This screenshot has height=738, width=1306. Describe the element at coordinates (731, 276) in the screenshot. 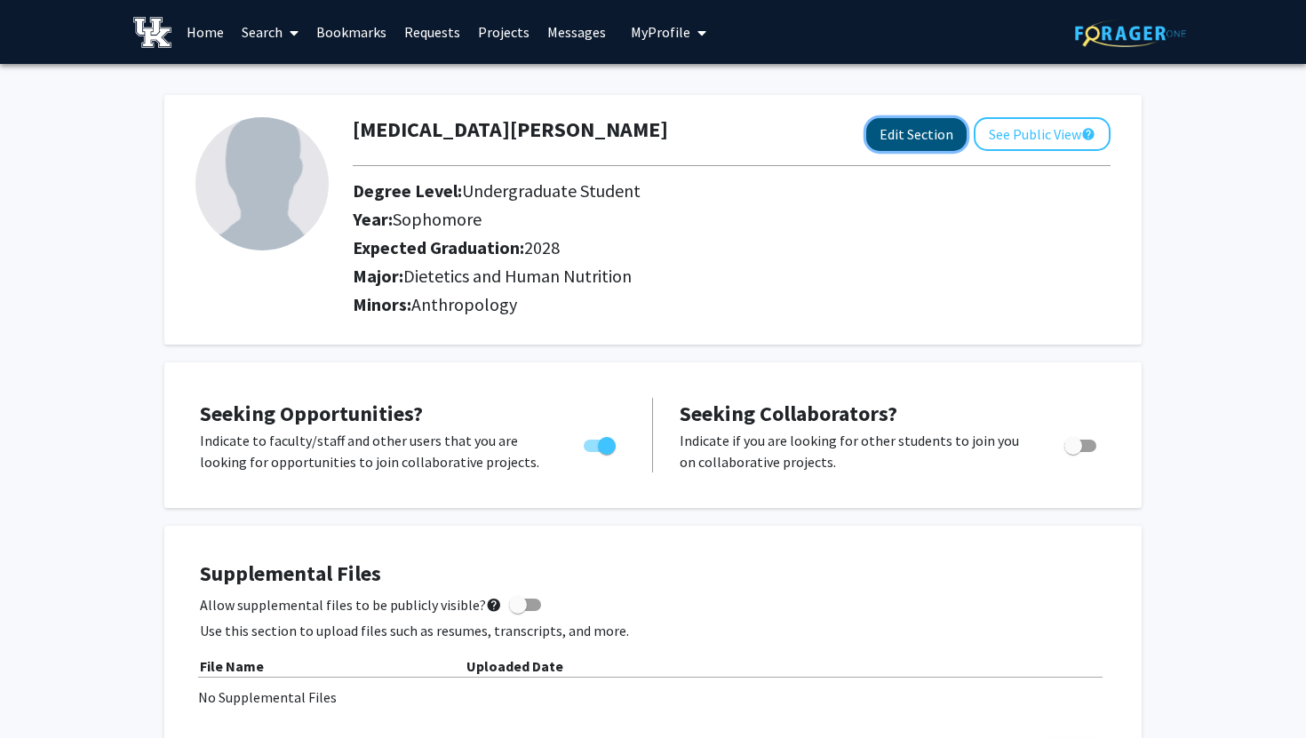

I see `h2: Major:` at that location.